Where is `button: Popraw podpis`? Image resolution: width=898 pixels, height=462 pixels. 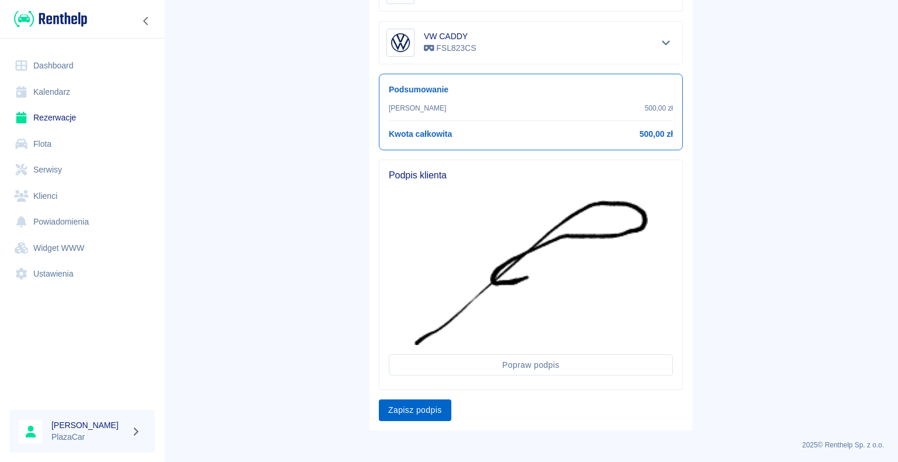
button: Popraw podpis is located at coordinates (531, 365).